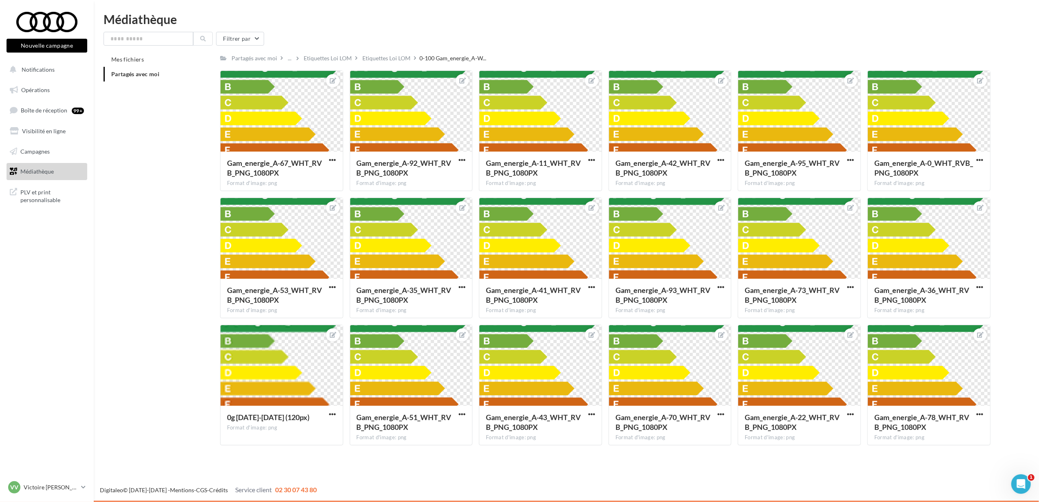 The image size is (1039, 502). Describe the element at coordinates (253, 489) in the screenshot. I see `span: Service client` at that location.